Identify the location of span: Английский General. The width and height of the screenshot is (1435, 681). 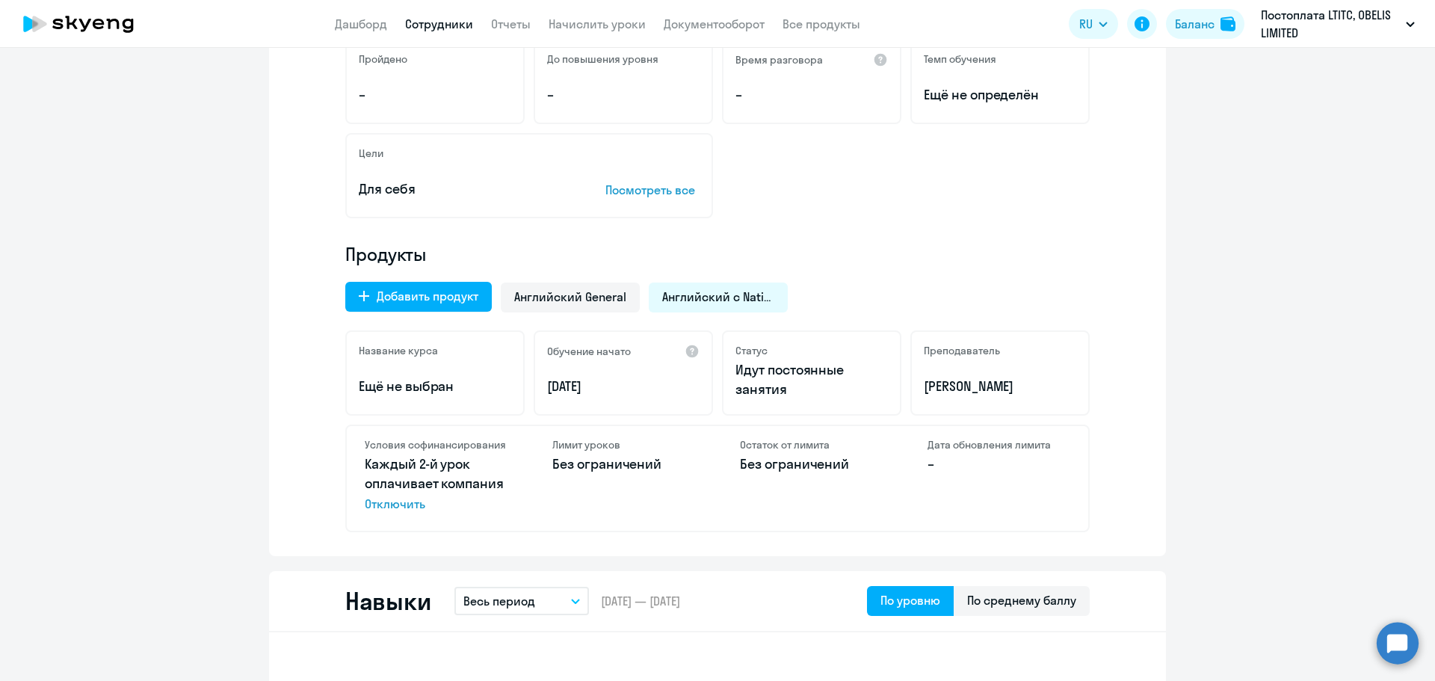
(570, 297).